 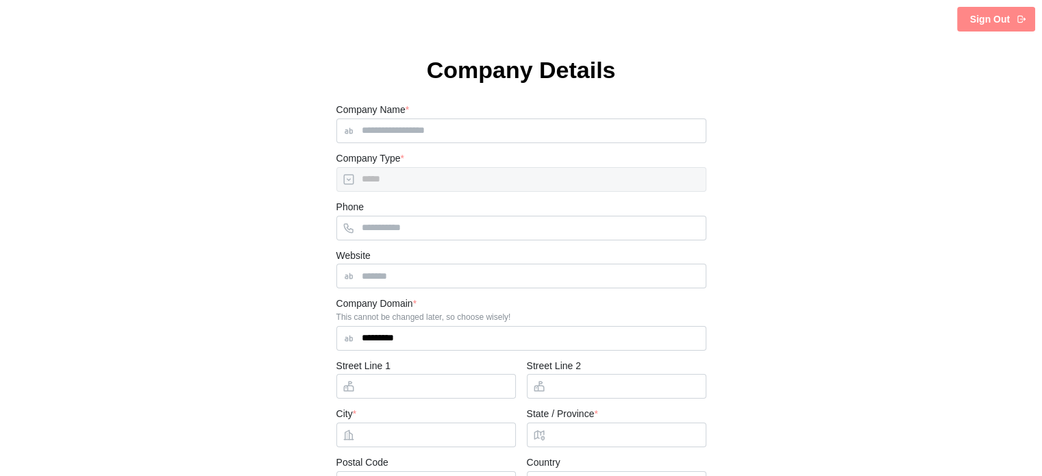 What do you see at coordinates (521, 70) in the screenshot?
I see `h1: Company Details` at bounding box center [521, 70].